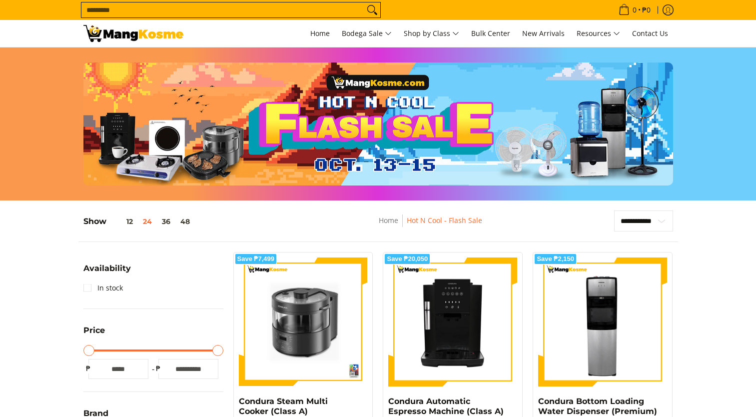 This screenshot has width=756, height=417. Describe the element at coordinates (491, 33) in the screenshot. I see `a: Bulk Center` at that location.